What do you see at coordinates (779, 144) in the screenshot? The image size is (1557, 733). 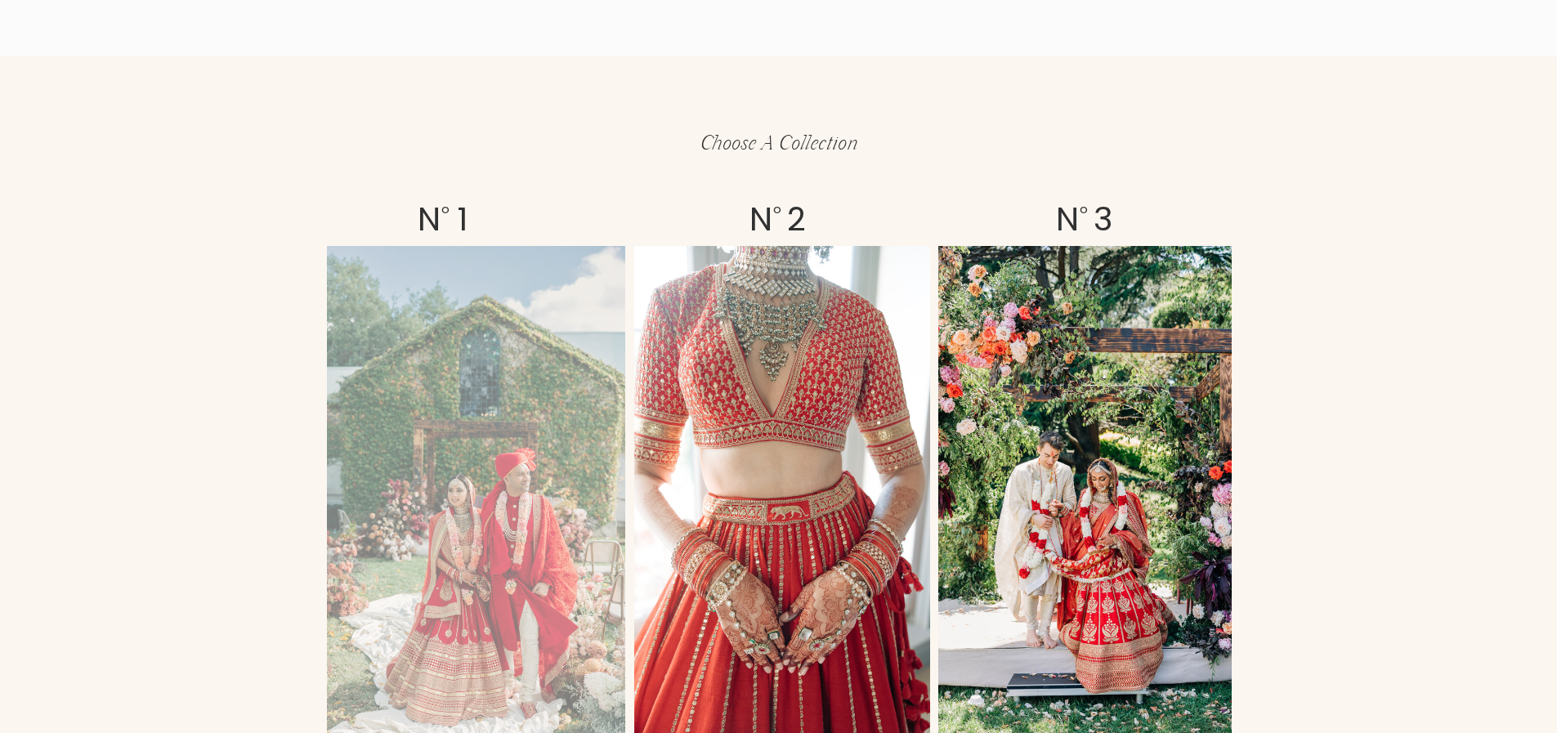 I see `p: choose a collection` at bounding box center [779, 144].